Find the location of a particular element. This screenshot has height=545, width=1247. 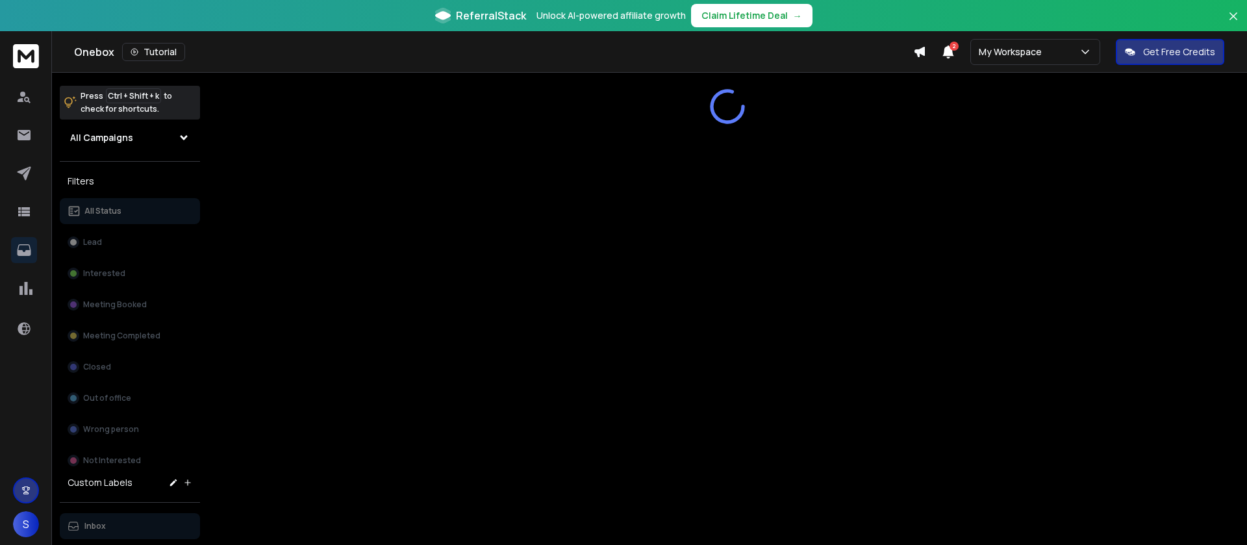

span: ReferralStack is located at coordinates (491, 16).